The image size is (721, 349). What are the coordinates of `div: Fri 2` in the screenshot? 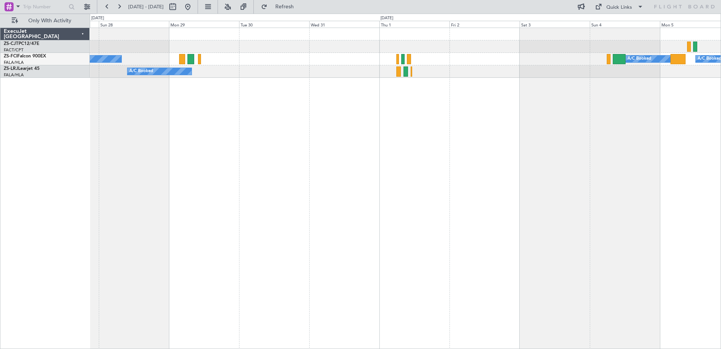 It's located at (485, 24).